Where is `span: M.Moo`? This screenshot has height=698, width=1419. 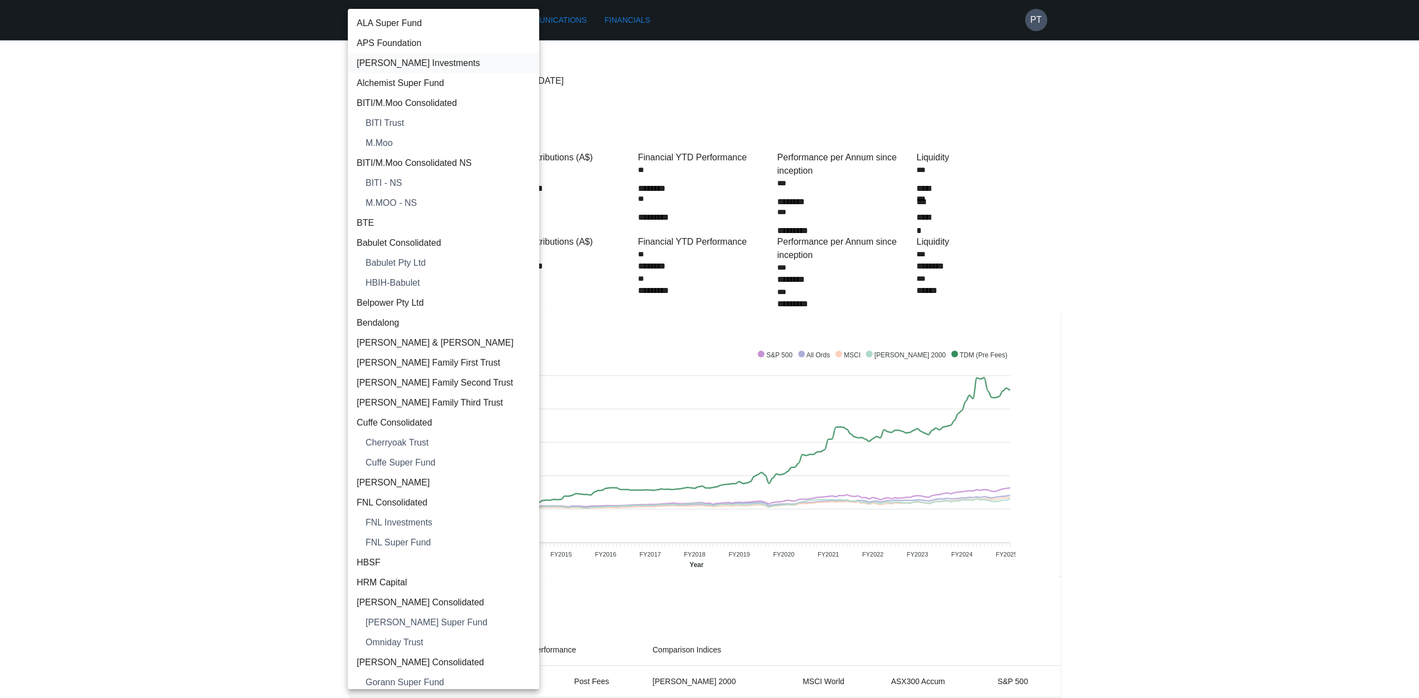 span: M.Moo is located at coordinates (448, 143).